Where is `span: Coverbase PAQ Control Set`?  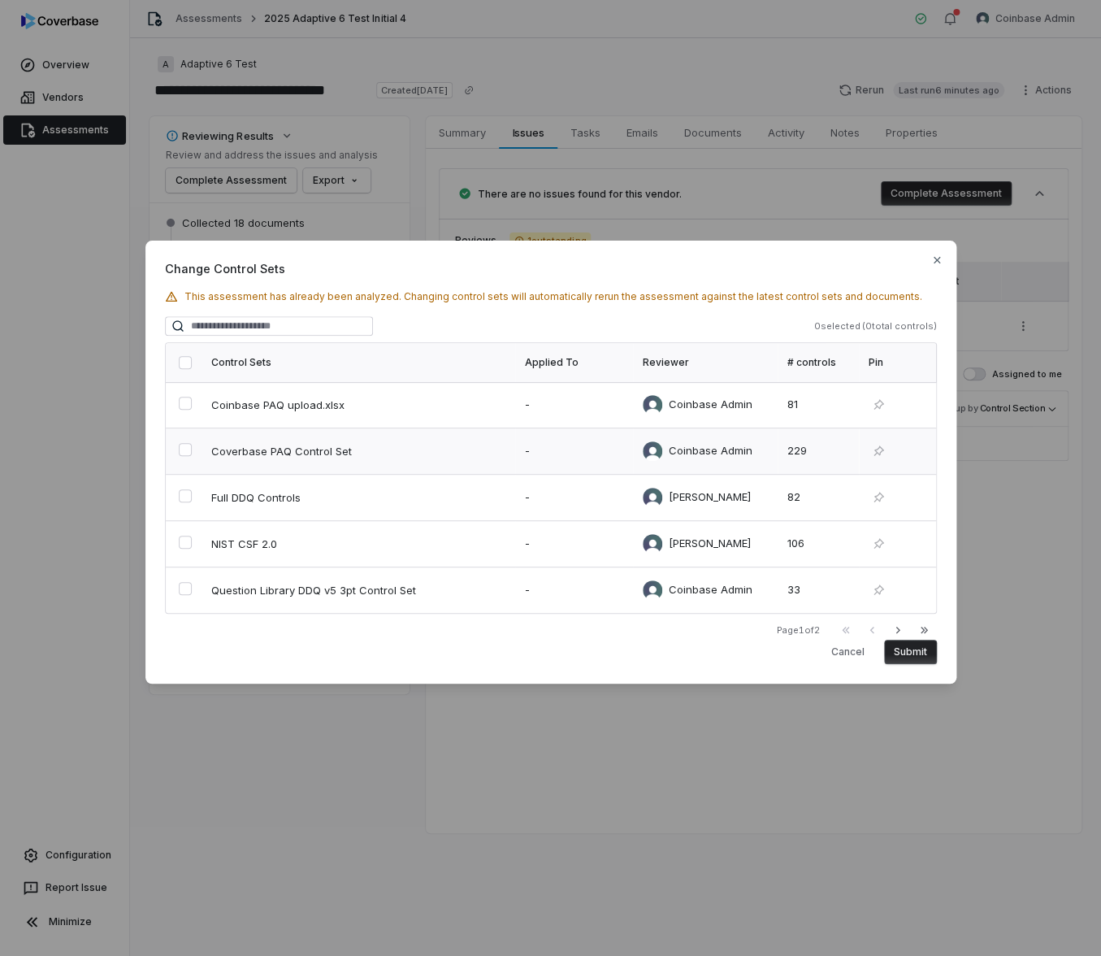 span: Coverbase PAQ Control Set is located at coordinates (341, 451).